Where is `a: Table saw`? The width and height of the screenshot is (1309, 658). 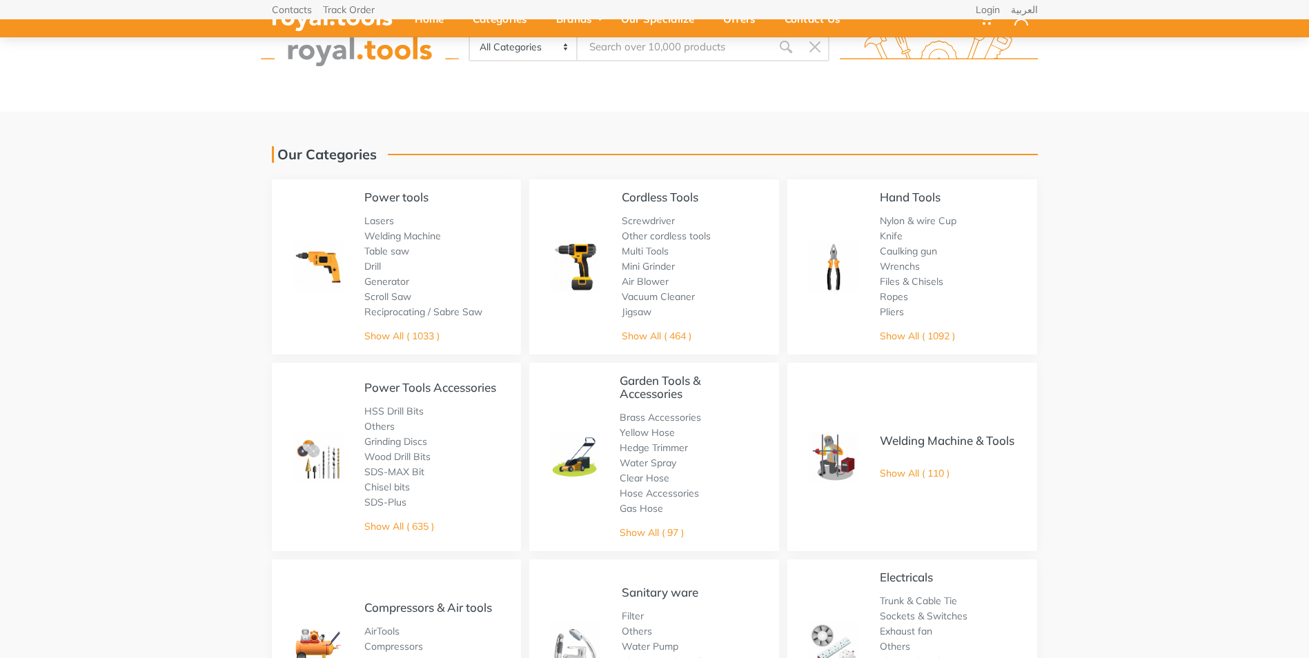 a: Table saw is located at coordinates (386, 251).